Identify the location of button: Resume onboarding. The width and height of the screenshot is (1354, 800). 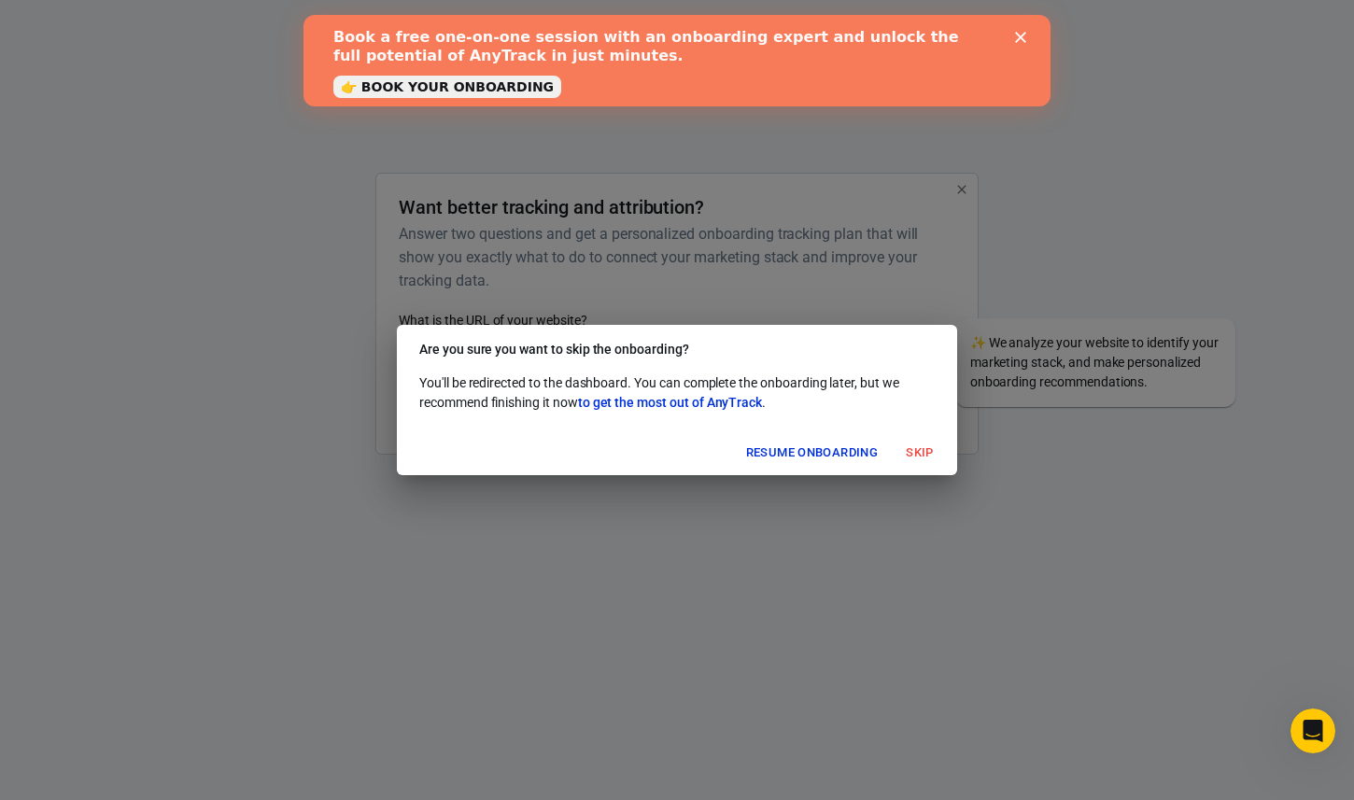
(811, 453).